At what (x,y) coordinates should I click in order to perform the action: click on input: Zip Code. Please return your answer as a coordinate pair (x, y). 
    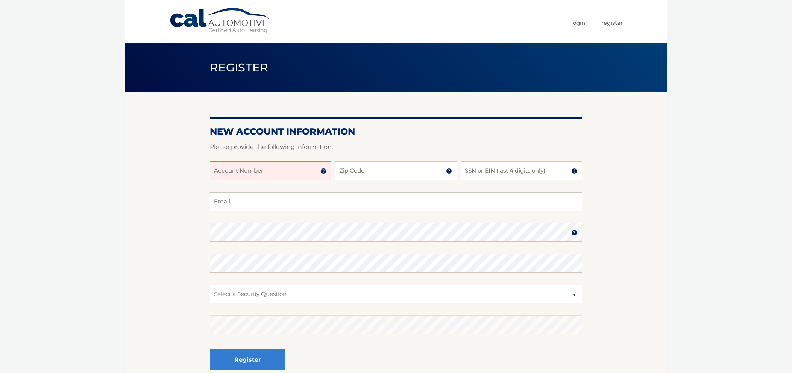
    Looking at the image, I should click on (396, 171).